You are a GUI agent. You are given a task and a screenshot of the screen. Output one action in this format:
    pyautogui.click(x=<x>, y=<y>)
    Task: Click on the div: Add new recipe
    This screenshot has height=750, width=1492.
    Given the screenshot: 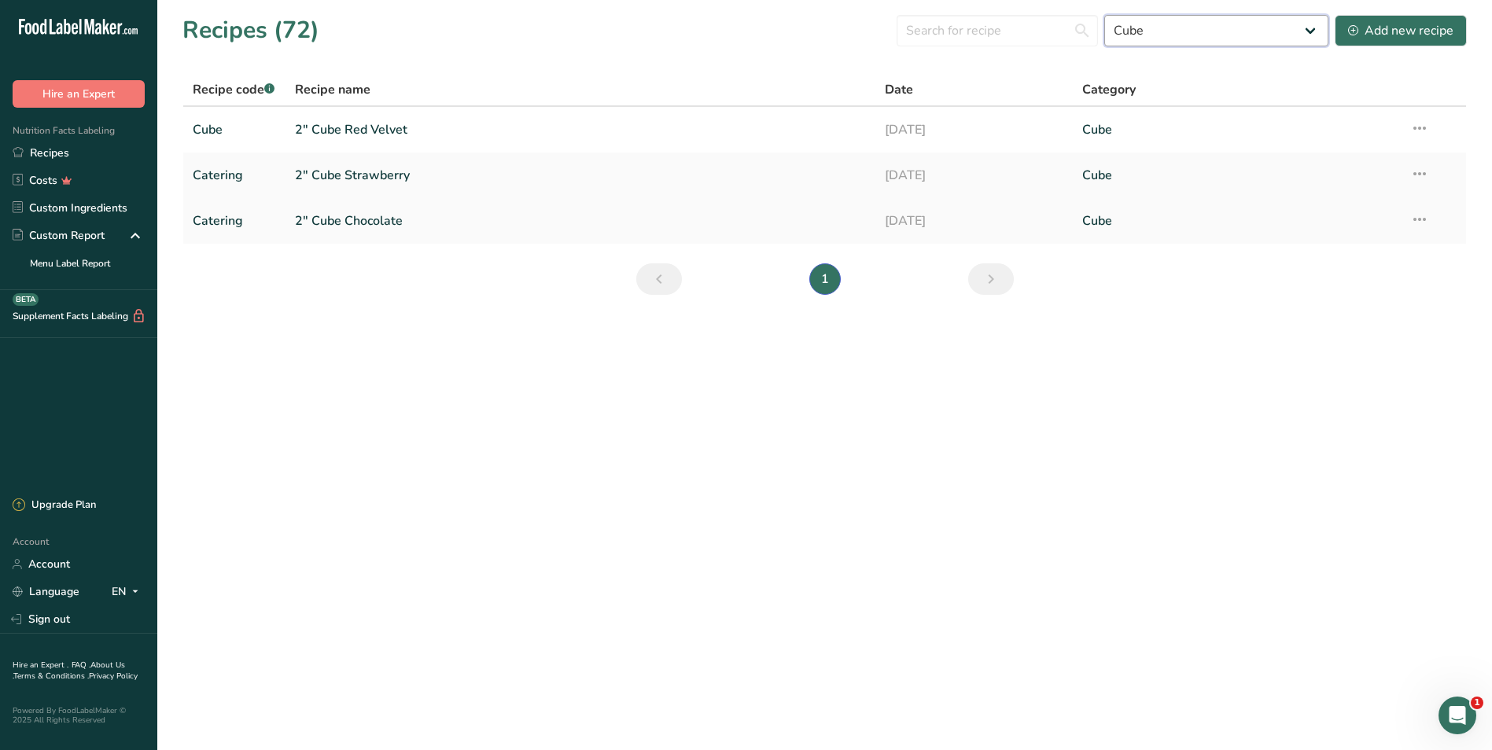 What is the action you would take?
    pyautogui.click(x=1401, y=31)
    